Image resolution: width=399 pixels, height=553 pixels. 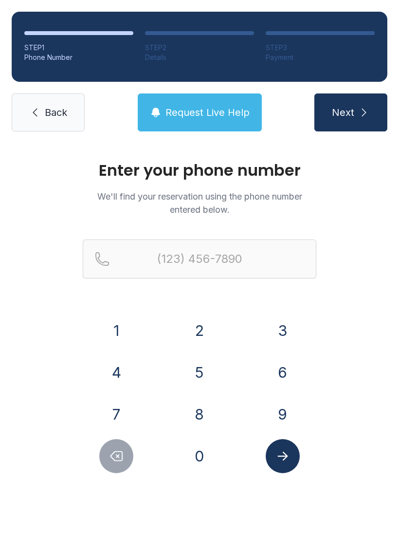 What do you see at coordinates (207, 112) in the screenshot?
I see `span: Request Live Help` at bounding box center [207, 112].